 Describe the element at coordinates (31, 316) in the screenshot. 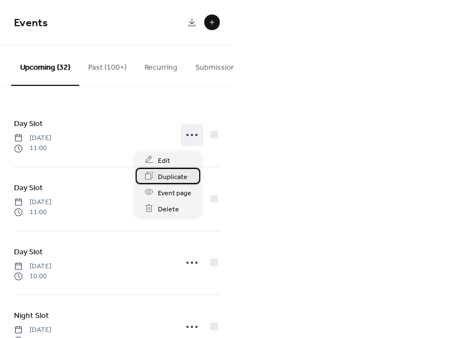

I see `span: Night Slot` at that location.